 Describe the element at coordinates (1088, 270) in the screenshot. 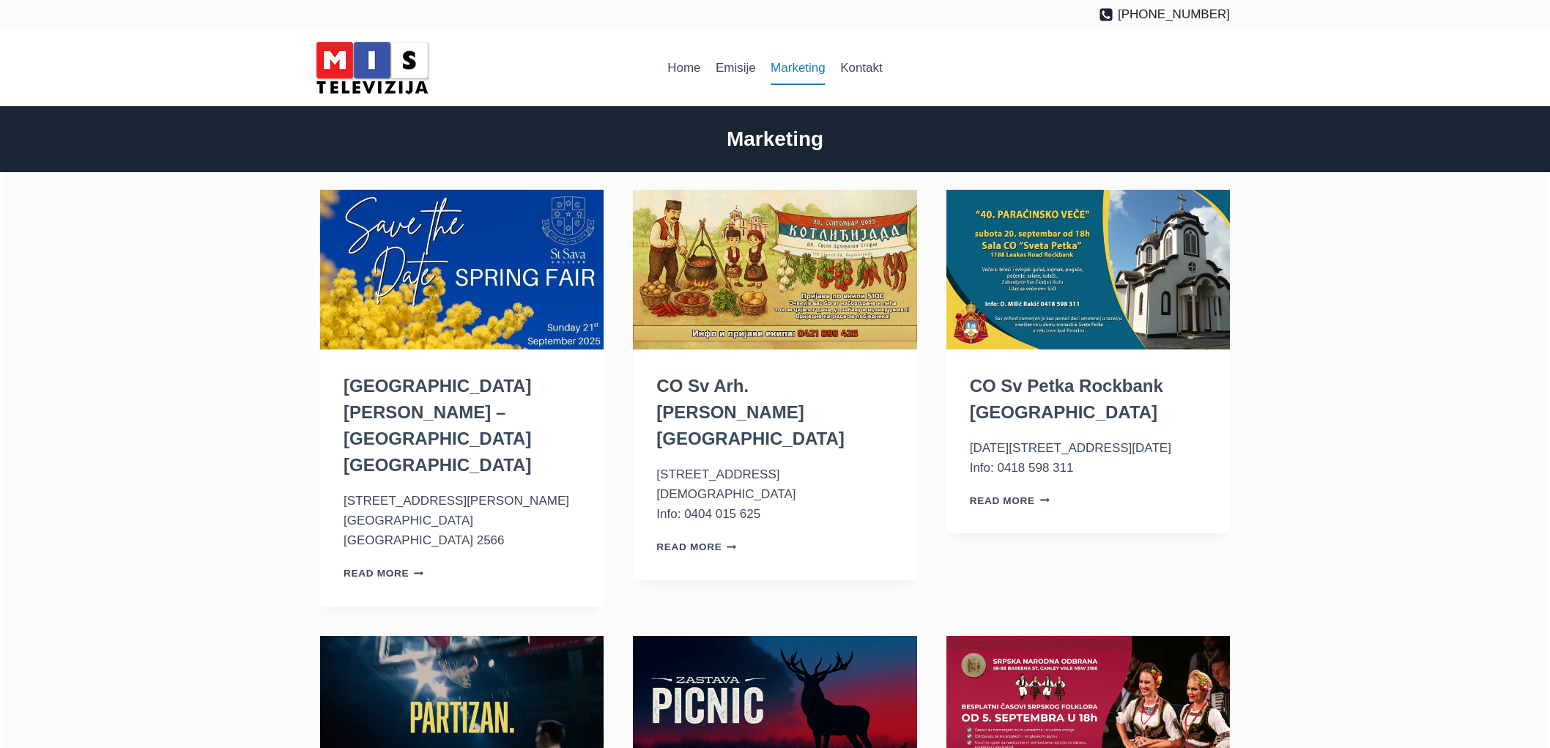

I see `img: CO Sv Petka Rockbank VIC` at that location.